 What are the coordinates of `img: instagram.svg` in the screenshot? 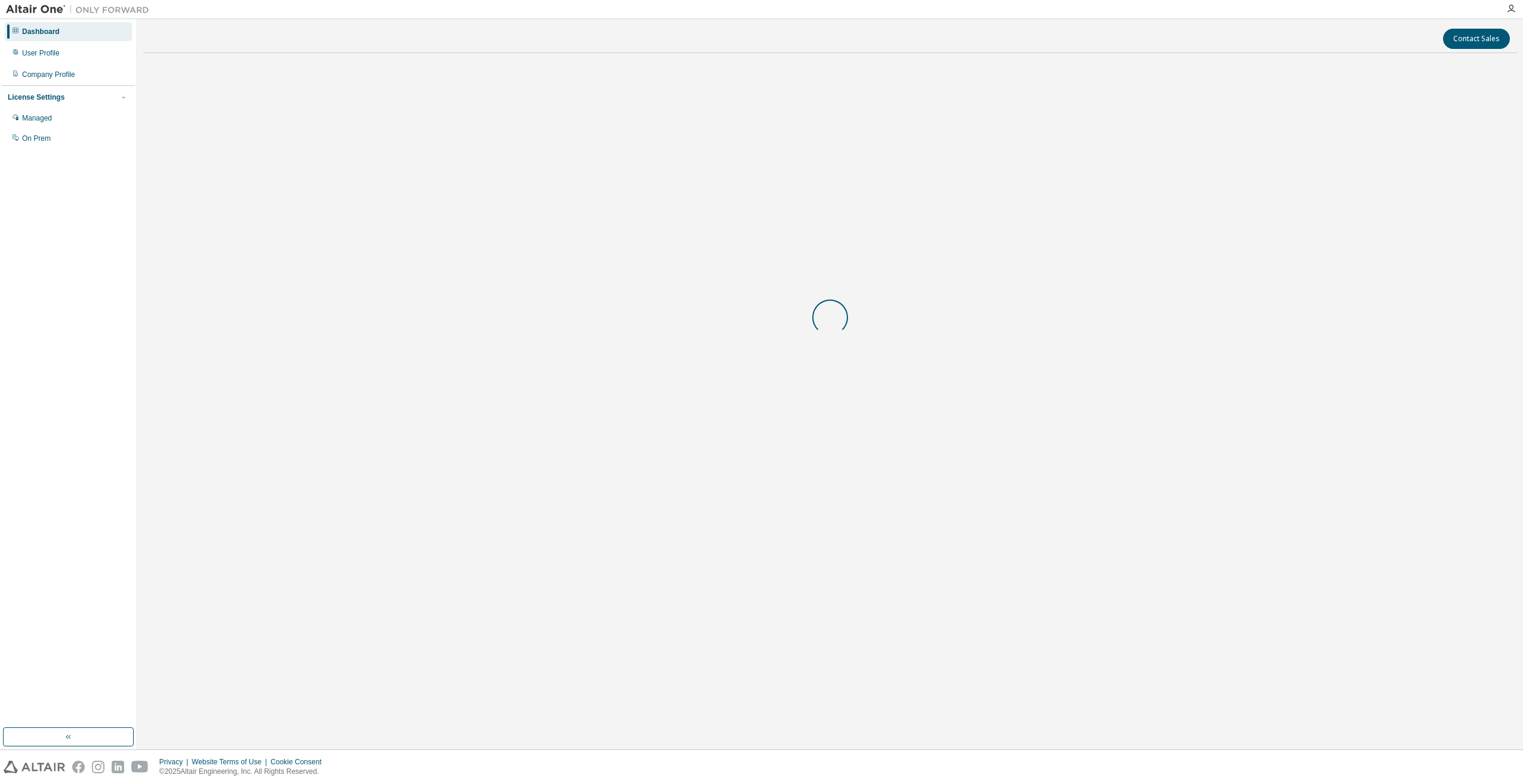 It's located at (97, 766).